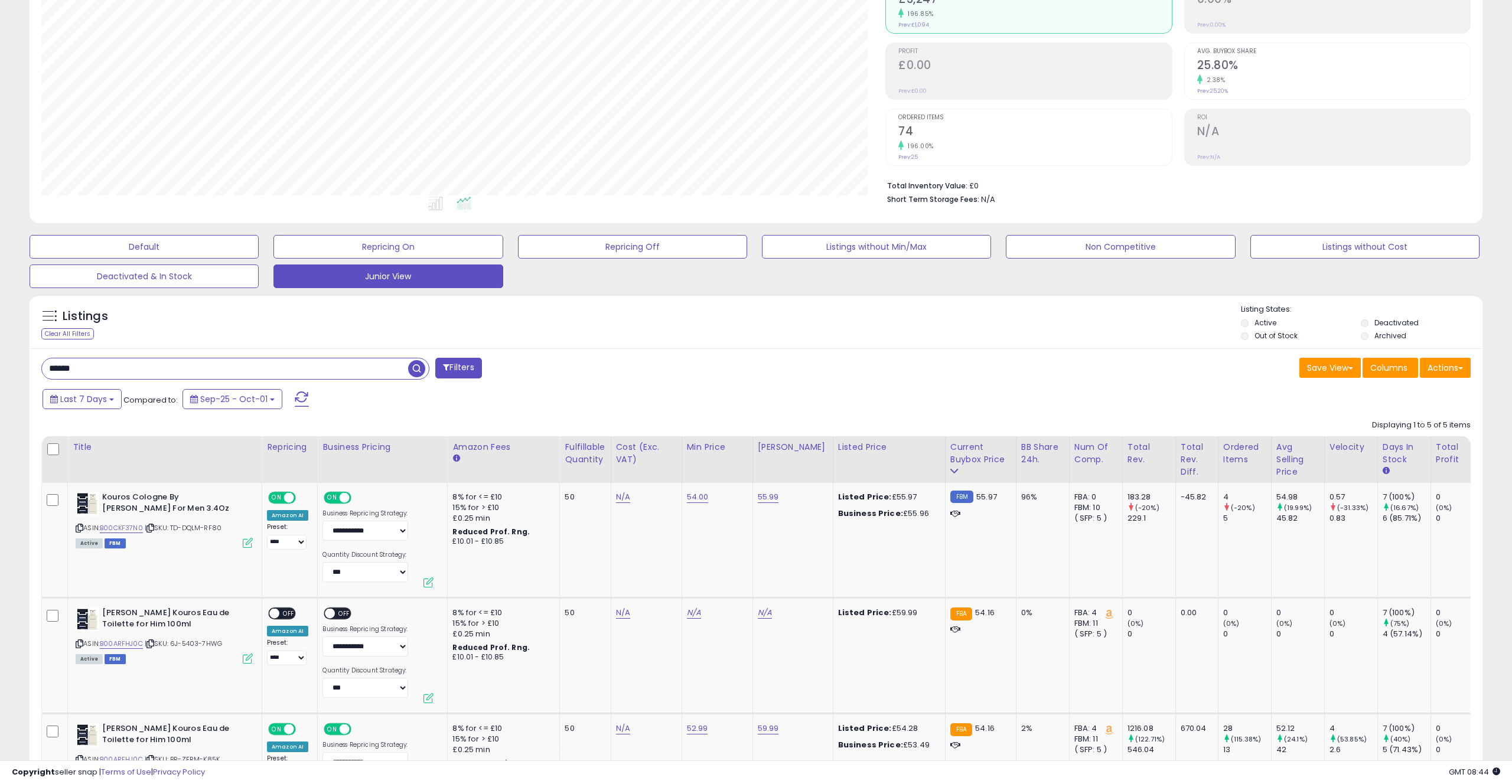  I want to click on div: Amazon Fees, so click(503, 447).